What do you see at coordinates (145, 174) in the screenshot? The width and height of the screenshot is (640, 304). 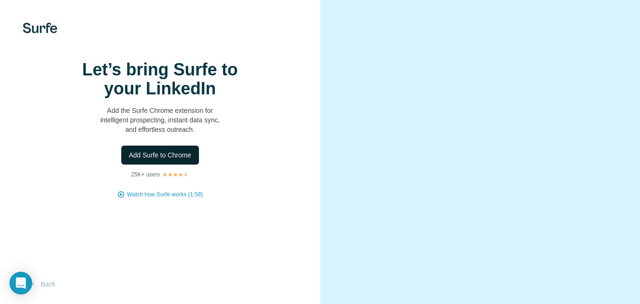 I see `p: 25K+ users` at bounding box center [145, 174].